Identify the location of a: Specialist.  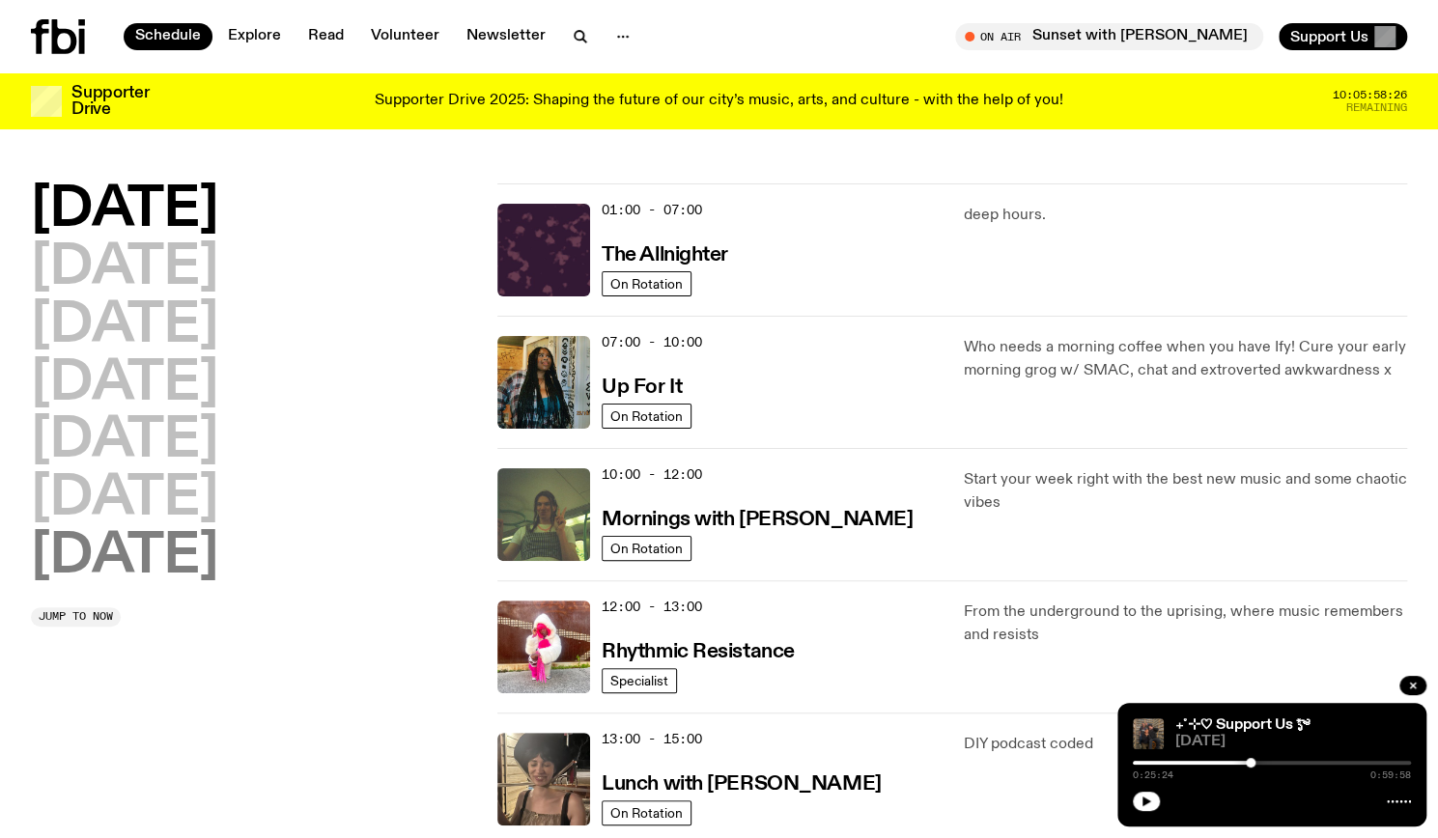
(639, 681).